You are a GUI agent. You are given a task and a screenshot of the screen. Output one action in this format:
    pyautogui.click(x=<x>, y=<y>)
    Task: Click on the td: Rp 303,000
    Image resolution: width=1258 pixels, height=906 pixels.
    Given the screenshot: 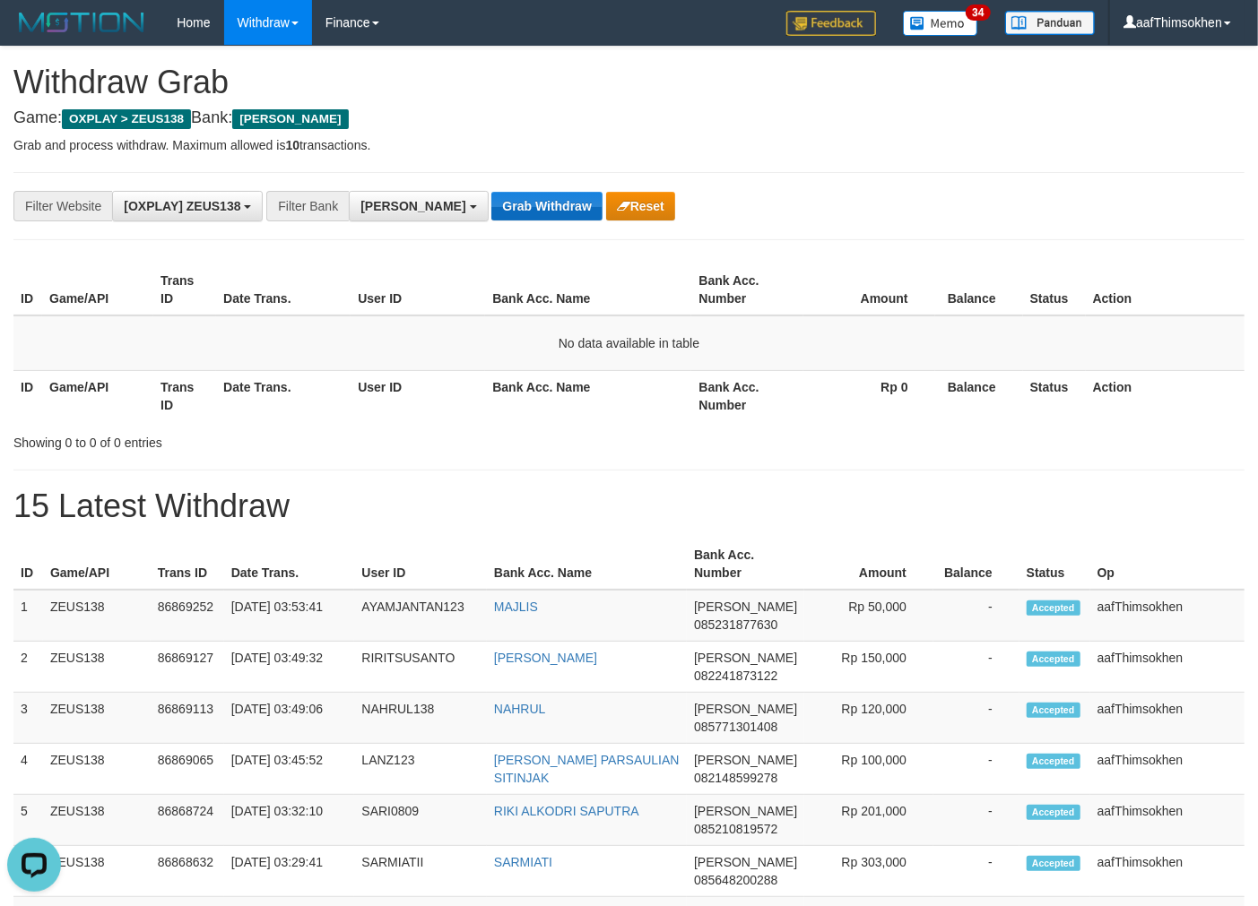 What is the action you would take?
    pyautogui.click(x=869, y=871)
    